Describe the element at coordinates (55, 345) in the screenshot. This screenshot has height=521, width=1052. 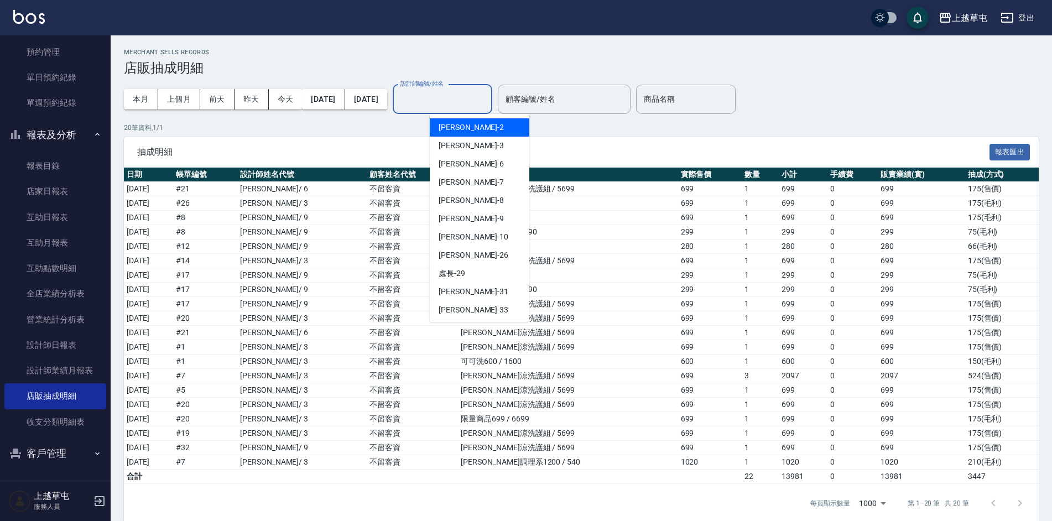
I see `a: 設計師日報表` at that location.